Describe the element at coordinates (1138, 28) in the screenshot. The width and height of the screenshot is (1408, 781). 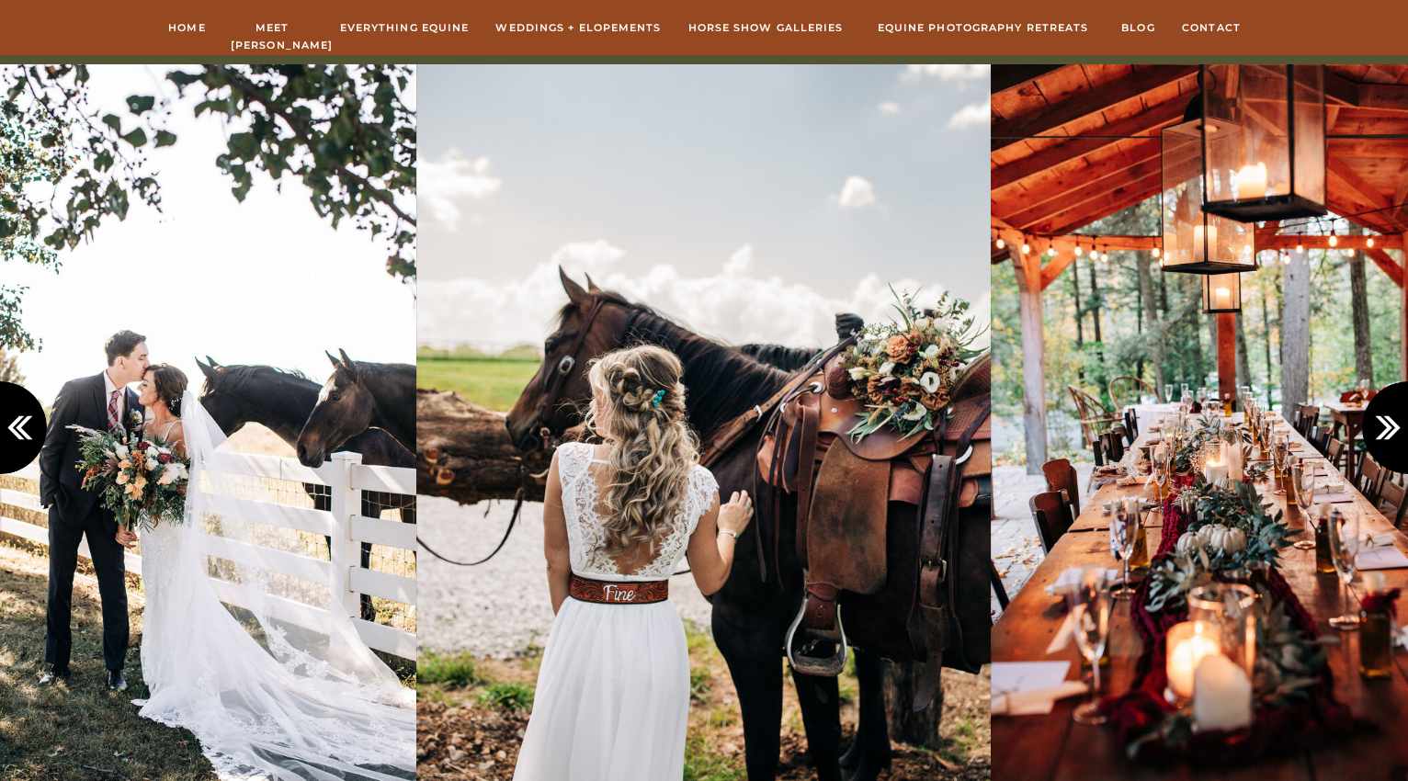
I see `nav: Blog` at that location.